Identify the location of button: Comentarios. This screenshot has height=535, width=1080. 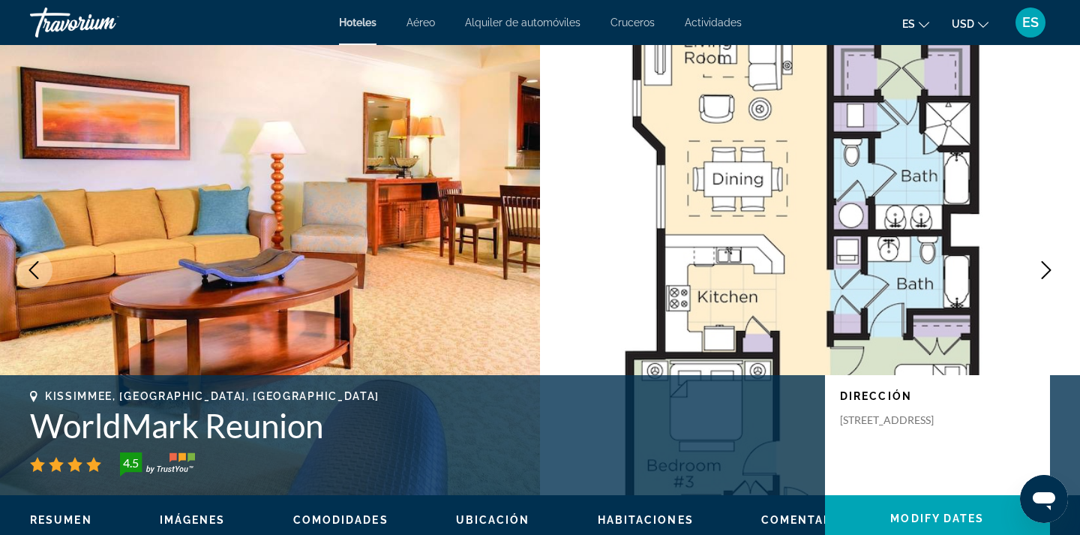
(808, 520).